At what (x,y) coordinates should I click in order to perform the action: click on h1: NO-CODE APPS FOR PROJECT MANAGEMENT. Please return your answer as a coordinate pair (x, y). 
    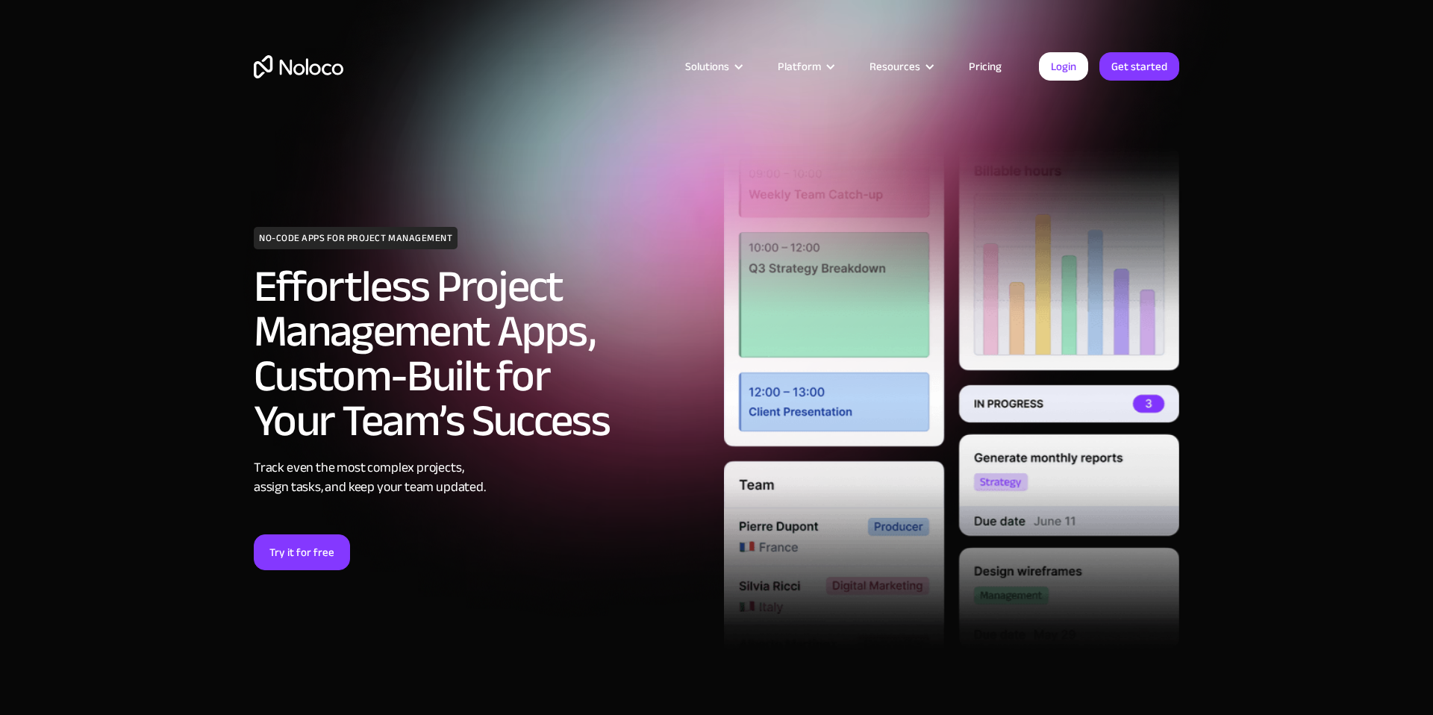
    Looking at the image, I should click on (355, 238).